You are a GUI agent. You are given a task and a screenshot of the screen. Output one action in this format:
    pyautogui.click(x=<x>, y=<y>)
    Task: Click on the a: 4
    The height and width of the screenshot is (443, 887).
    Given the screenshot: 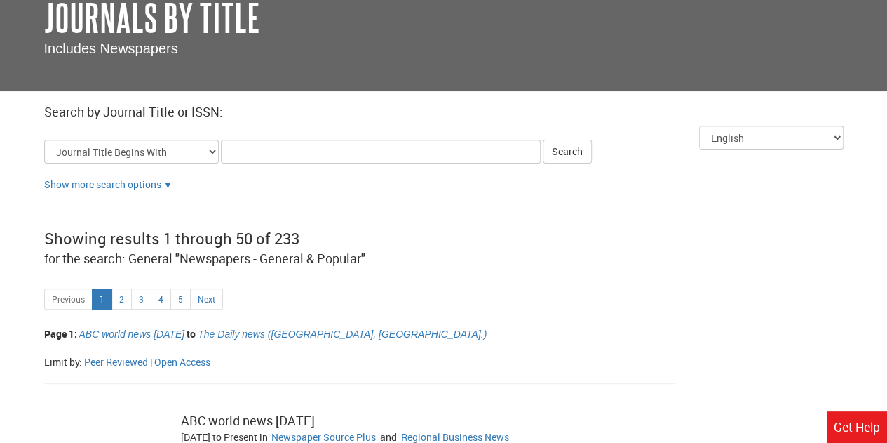 What is the action you would take?
    pyautogui.click(x=161, y=299)
    